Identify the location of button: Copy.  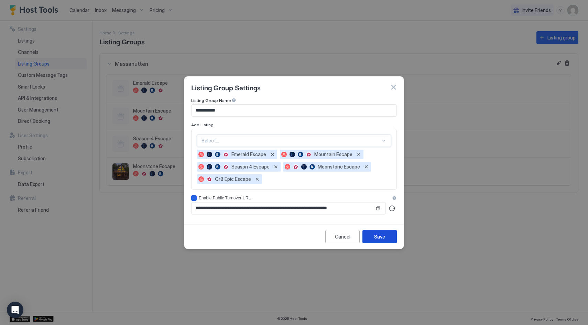
(378, 209).